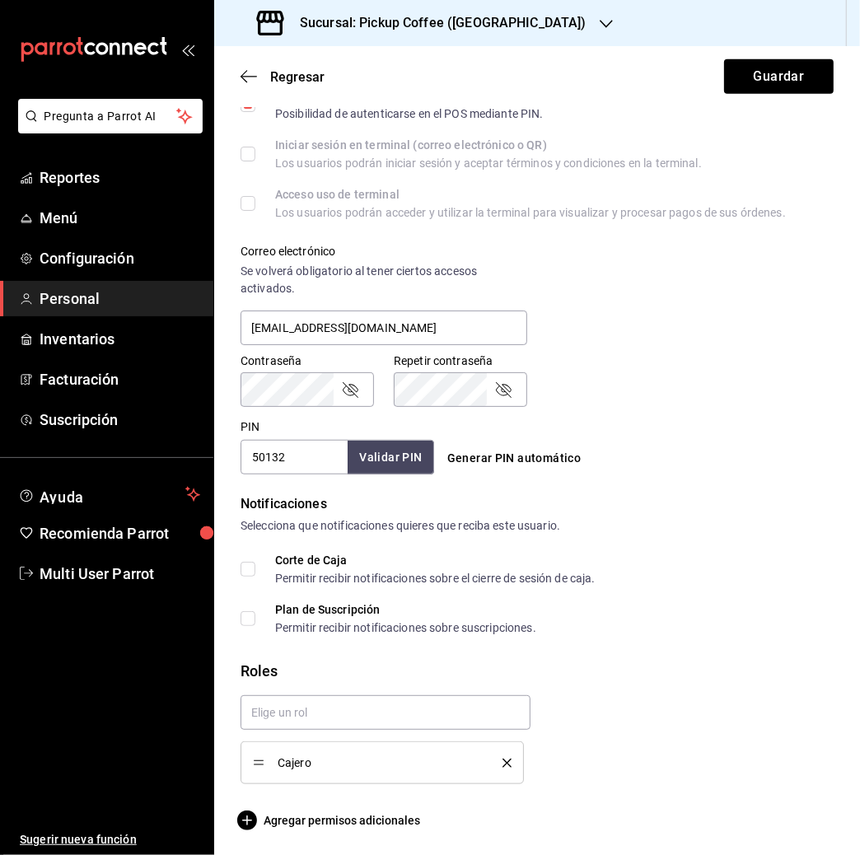  What do you see at coordinates (390, 457) in the screenshot?
I see `button: Validar PIN` at bounding box center [390, 457].